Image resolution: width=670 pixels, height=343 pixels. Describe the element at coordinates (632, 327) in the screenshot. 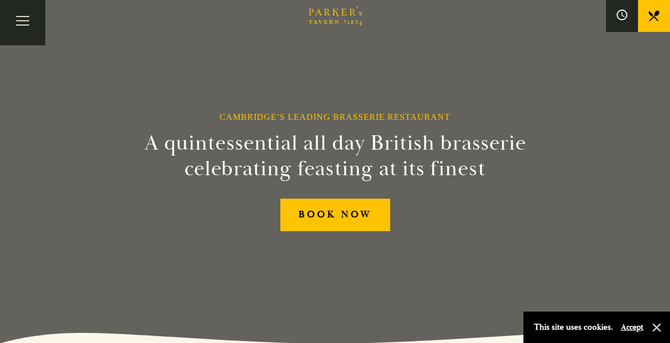

I see `button: Accept` at that location.